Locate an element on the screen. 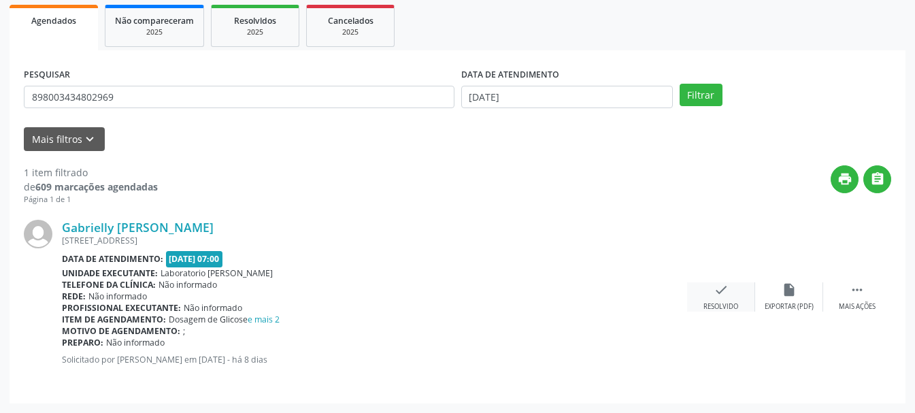  div: Exportar (PDF) is located at coordinates (789, 307).